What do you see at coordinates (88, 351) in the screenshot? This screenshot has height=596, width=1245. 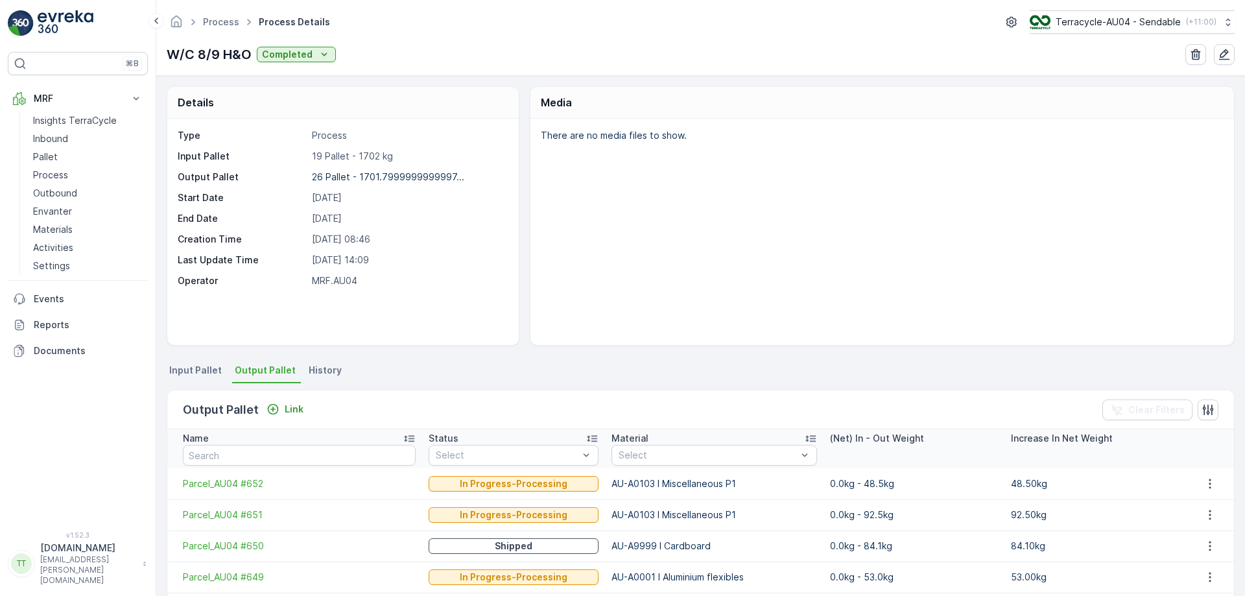 I see `p: Documents` at bounding box center [88, 351].